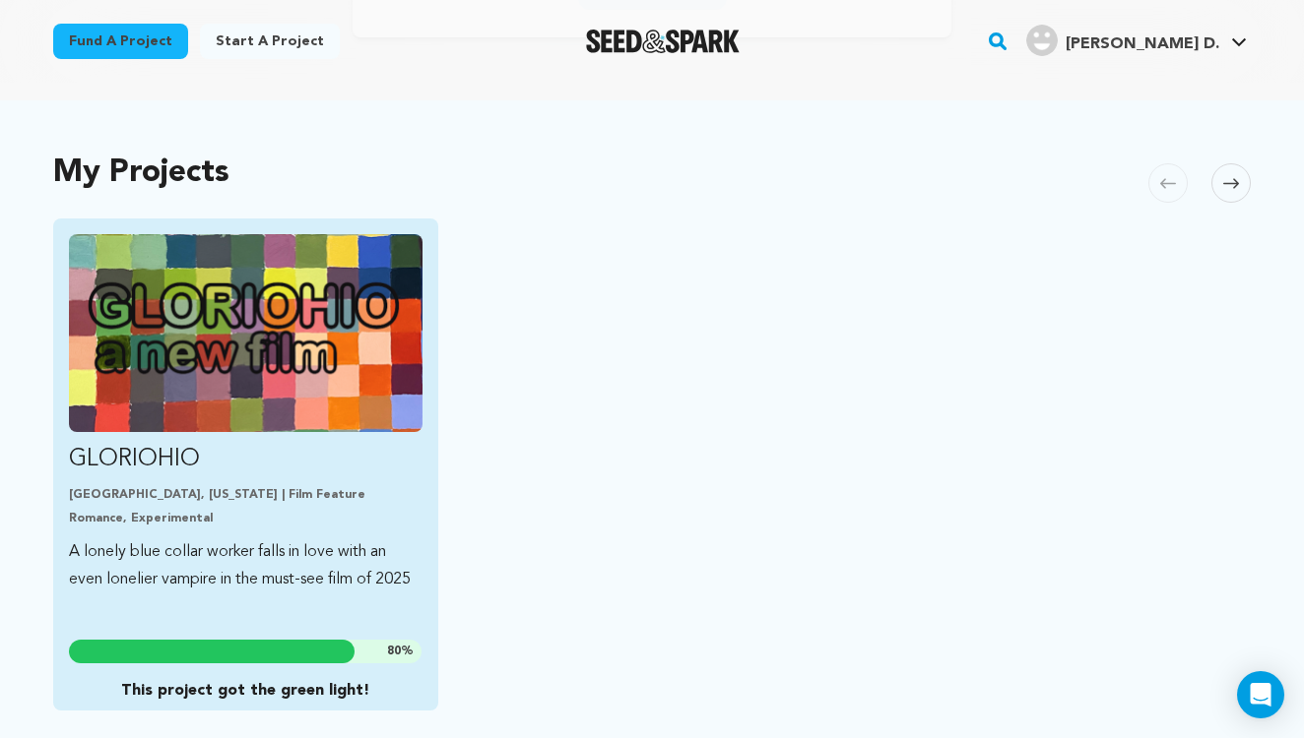 This screenshot has width=1304, height=738. What do you see at coordinates (394, 652) in the screenshot?
I see `span: 80` at bounding box center [394, 652].